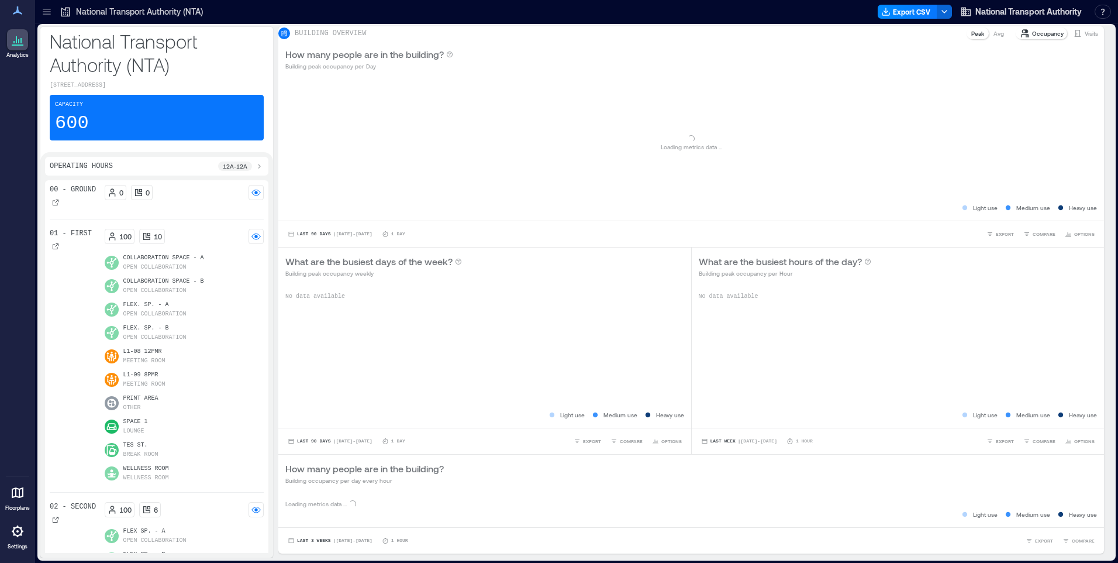 The image size is (1118, 563). What do you see at coordinates (364, 480) in the screenshot?
I see `p: Building occupancy per day every hour` at bounding box center [364, 480].